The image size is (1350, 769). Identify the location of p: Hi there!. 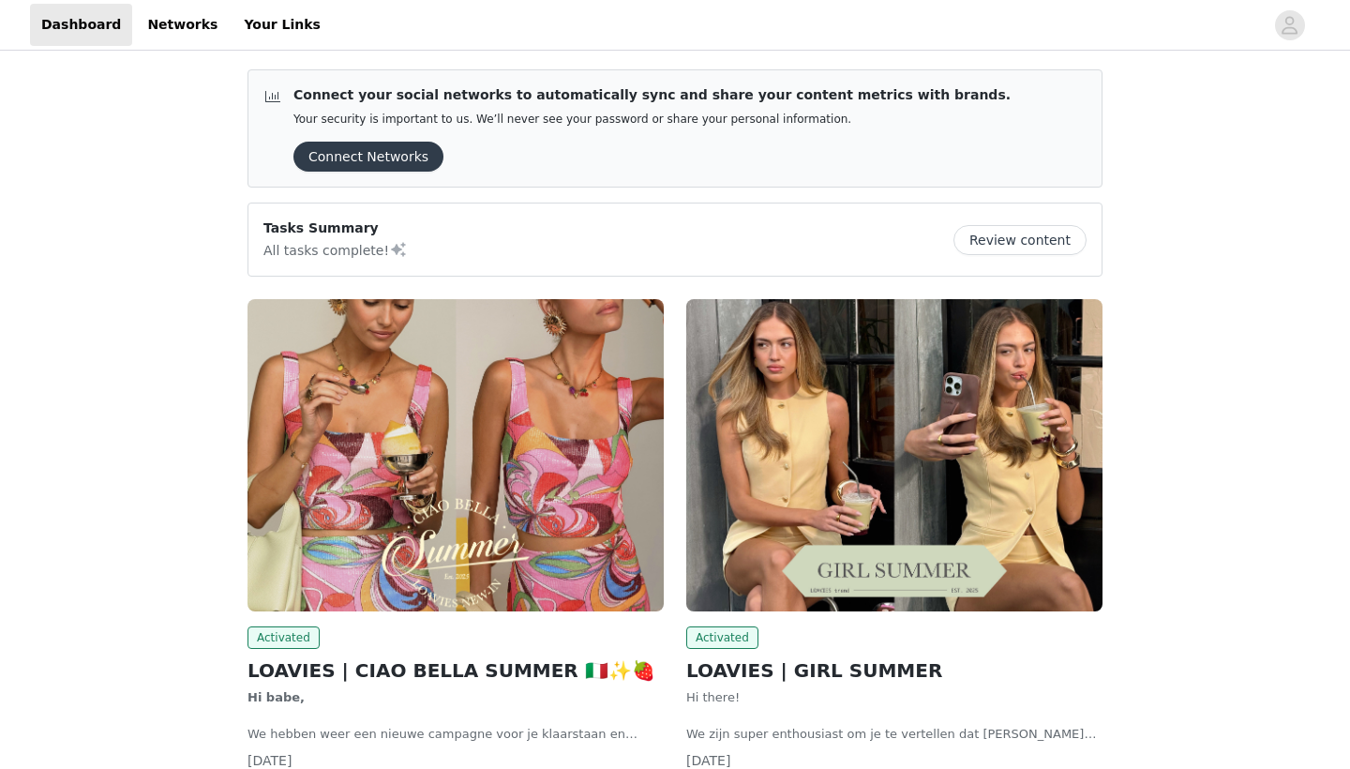
(894, 697).